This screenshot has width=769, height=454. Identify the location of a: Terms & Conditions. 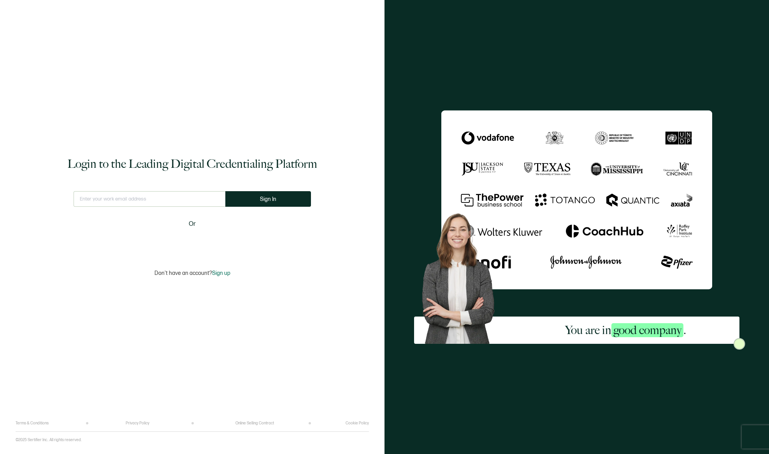
(32, 423).